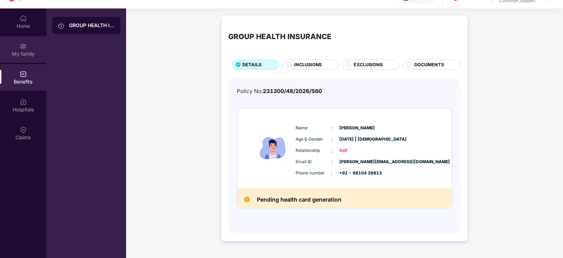 The width and height of the screenshot is (563, 258). Describe the element at coordinates (429, 65) in the screenshot. I see `span: DOCUMENTS` at that location.